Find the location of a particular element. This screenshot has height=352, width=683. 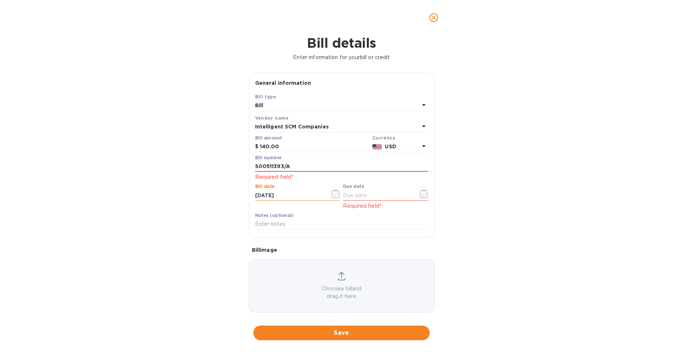

label: Notes (optional) is located at coordinates (274, 216).